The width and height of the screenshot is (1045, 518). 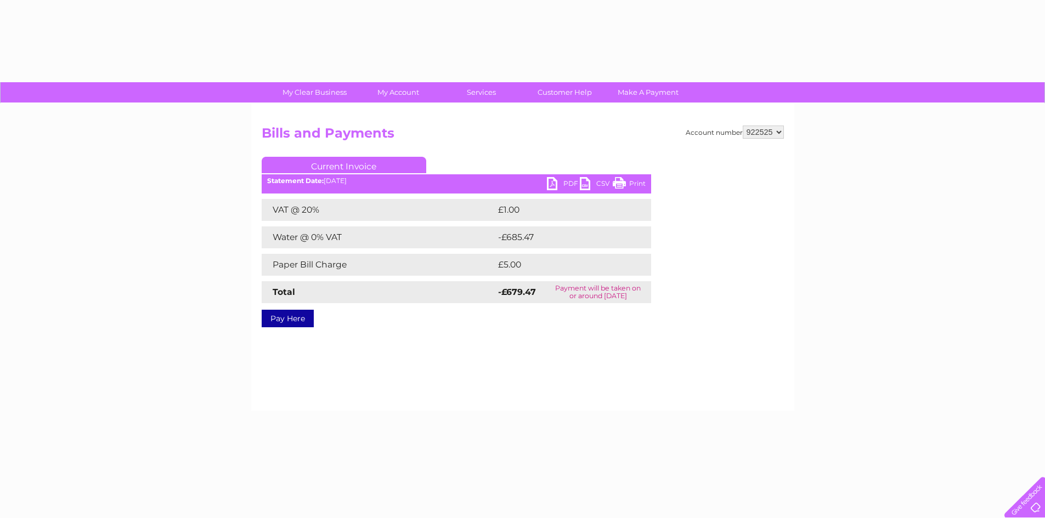 I want to click on a: Customer Help, so click(x=564, y=92).